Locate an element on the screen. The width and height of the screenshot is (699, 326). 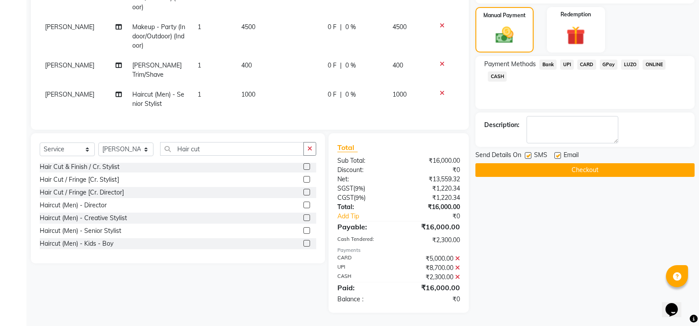
img: _gift.svg is located at coordinates (575, 35).